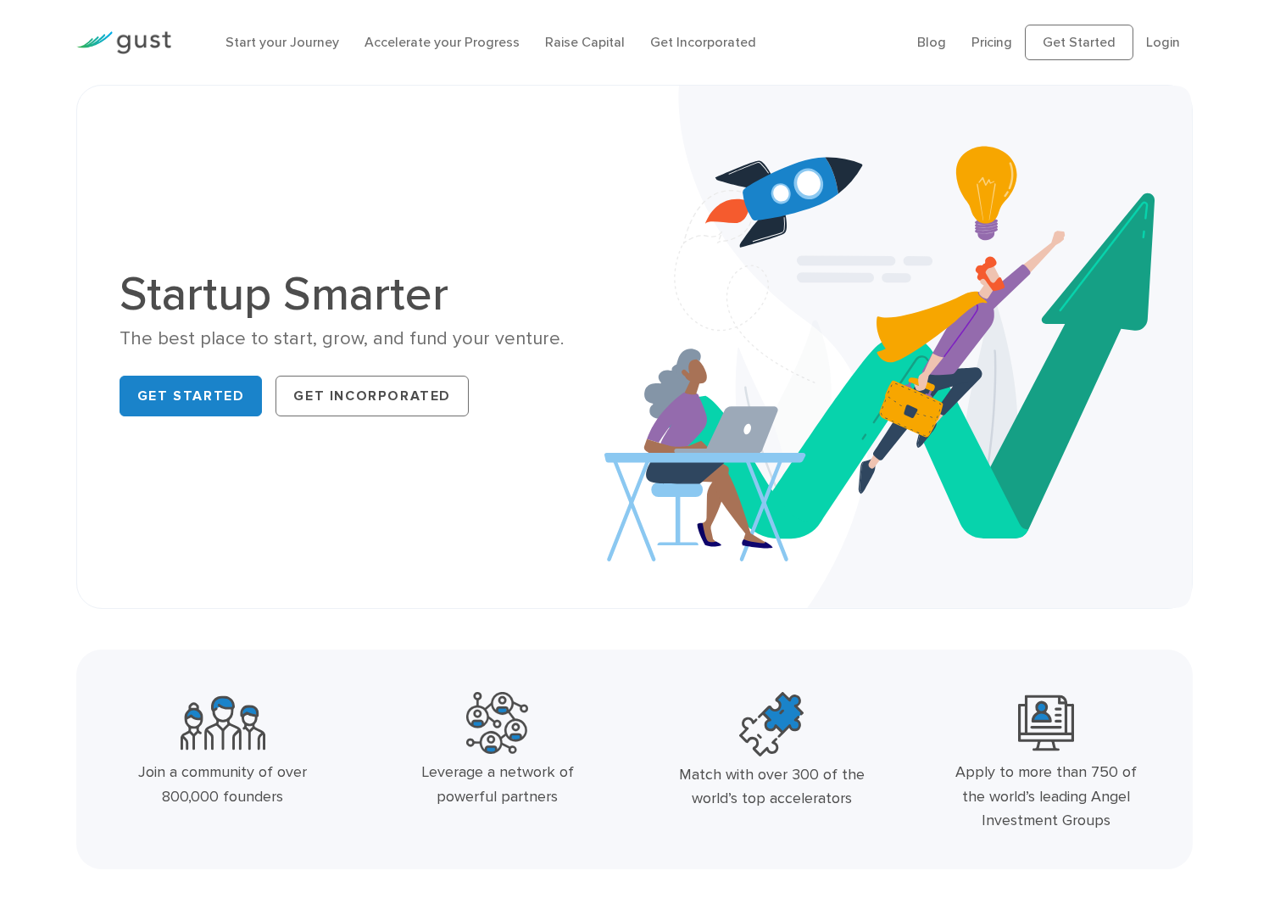  What do you see at coordinates (898, 347) in the screenshot?
I see `img: Startup Smarter Hero` at bounding box center [898, 347].